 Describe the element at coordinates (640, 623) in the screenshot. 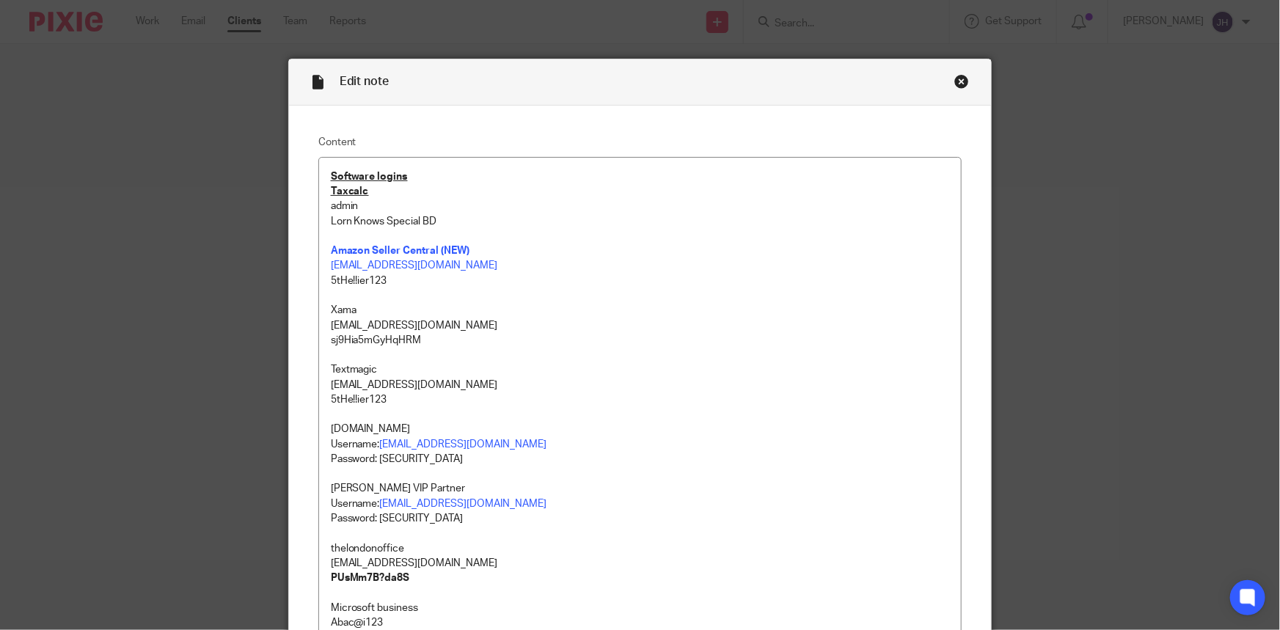

I see `p: Abac@i123` at that location.